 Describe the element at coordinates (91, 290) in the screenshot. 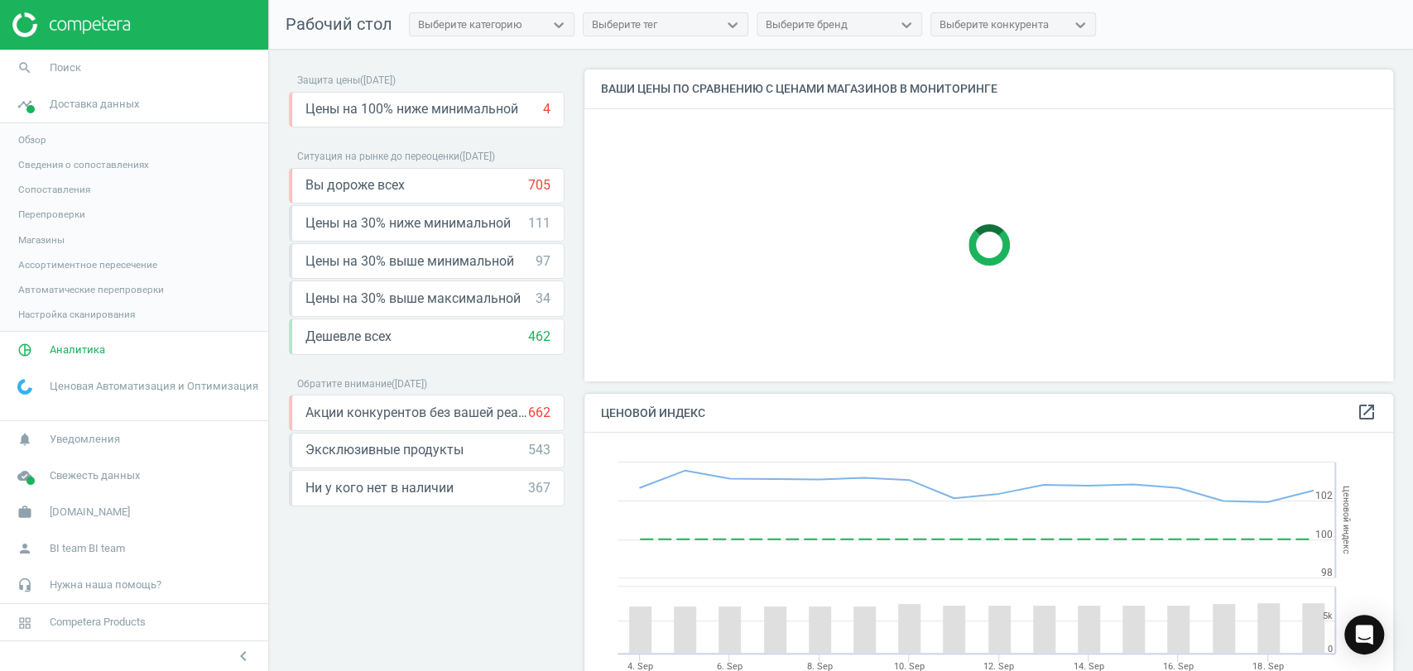

I see `span: Автоматические перепроверки` at that location.